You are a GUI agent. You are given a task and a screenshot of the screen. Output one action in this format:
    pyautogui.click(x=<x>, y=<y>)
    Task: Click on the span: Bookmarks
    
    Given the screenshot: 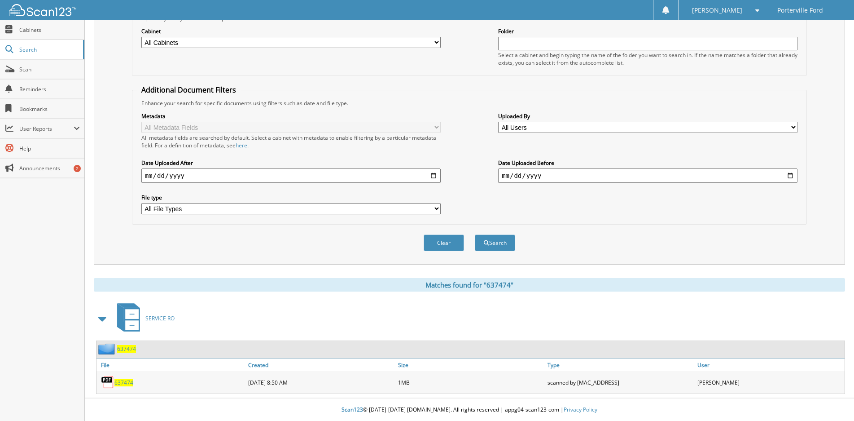 What is the action you would take?
    pyautogui.click(x=49, y=109)
    